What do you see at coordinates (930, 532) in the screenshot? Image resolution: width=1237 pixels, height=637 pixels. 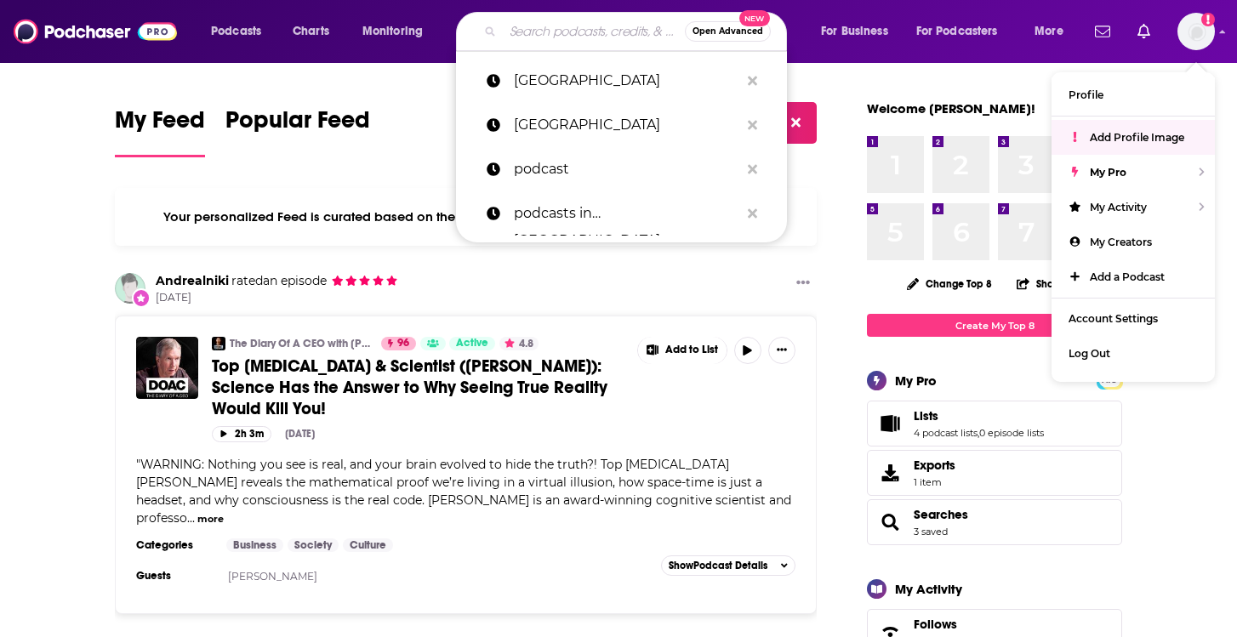 I see `a: 3 saved` at bounding box center [930, 532].